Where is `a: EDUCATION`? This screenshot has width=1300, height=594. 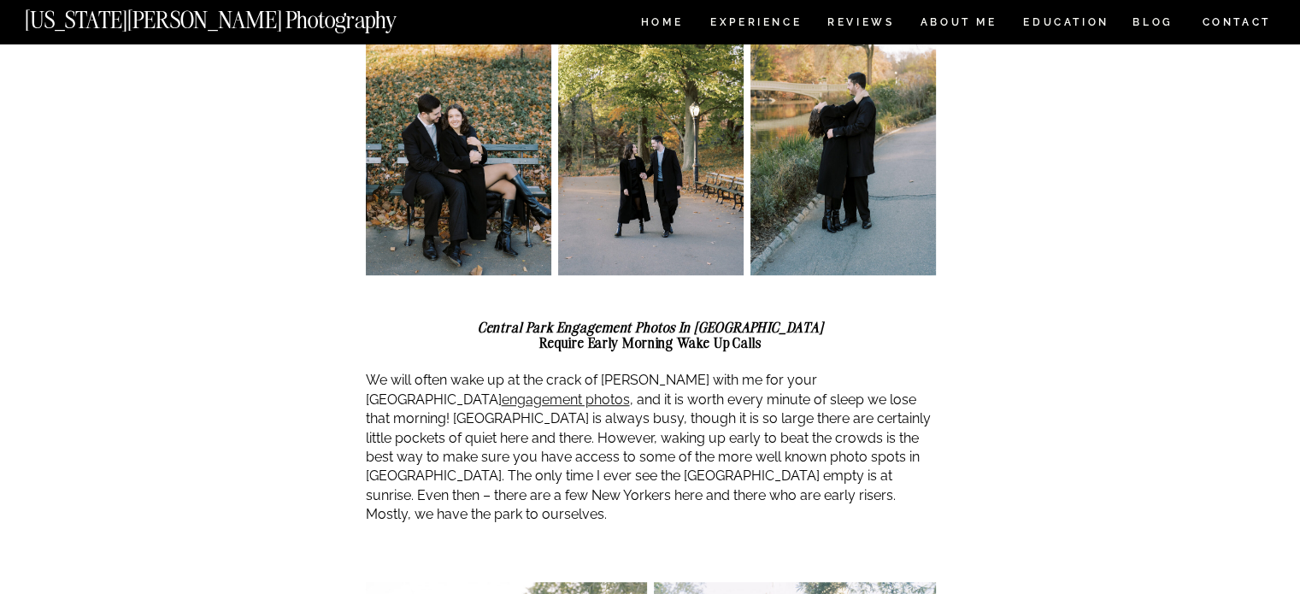 a: EDUCATION is located at coordinates (1065, 24).